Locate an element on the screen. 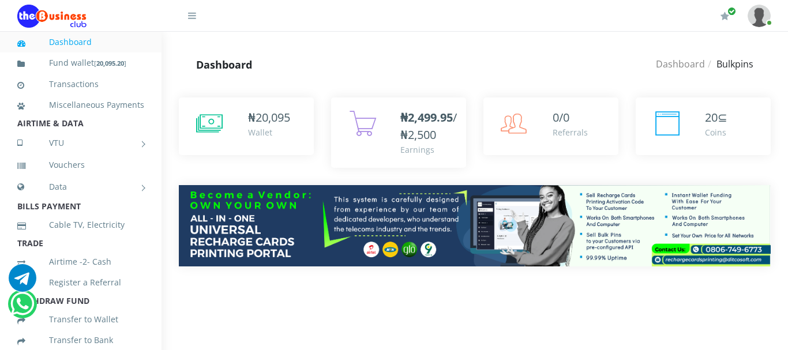  a: ₦20,095 Wallet is located at coordinates (246, 126).